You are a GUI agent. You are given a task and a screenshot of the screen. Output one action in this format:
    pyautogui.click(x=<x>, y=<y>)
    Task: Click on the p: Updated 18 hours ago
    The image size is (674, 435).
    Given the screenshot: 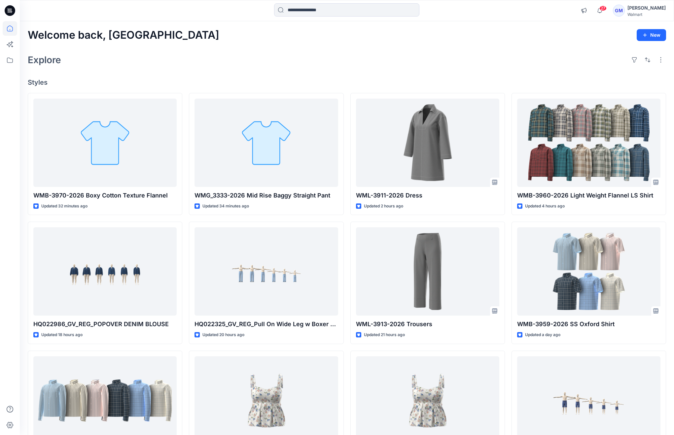 What is the action you would take?
    pyautogui.click(x=62, y=334)
    